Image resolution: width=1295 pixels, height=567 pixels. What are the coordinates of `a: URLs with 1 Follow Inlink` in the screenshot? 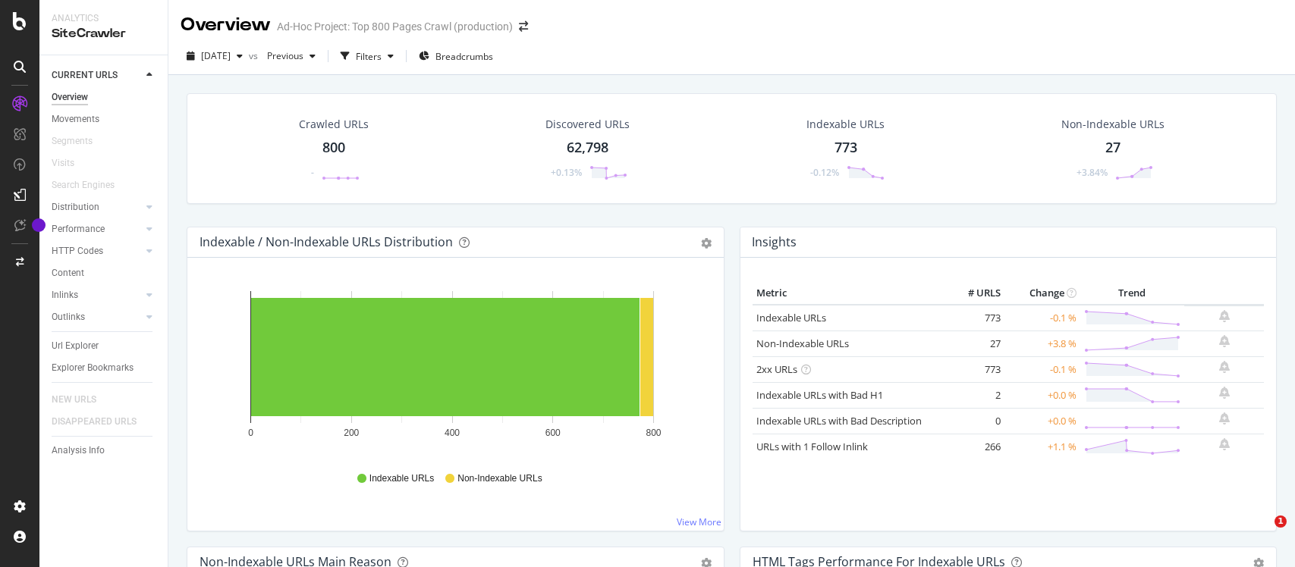 It's located at (812, 447).